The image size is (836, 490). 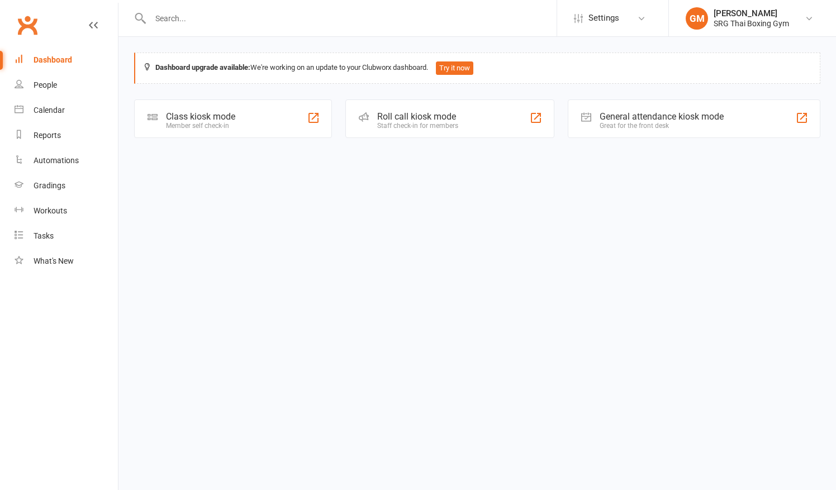 I want to click on input: Search..., so click(x=352, y=18).